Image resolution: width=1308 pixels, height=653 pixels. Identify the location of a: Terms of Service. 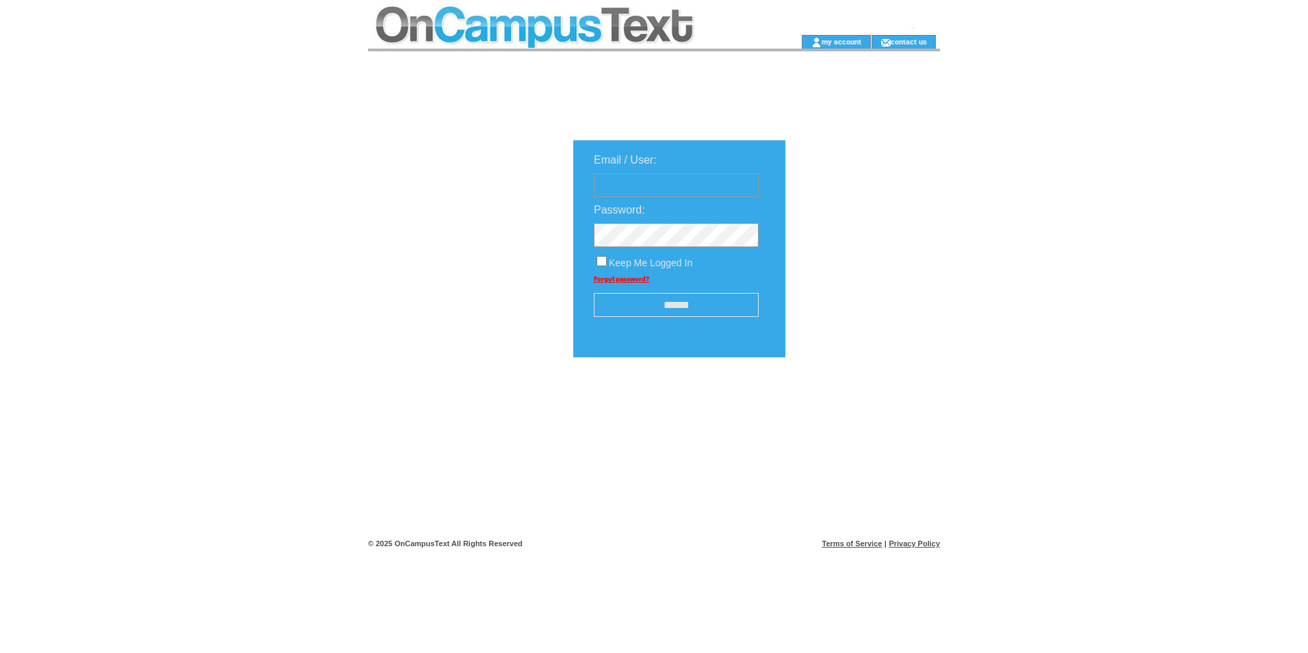
(852, 543).